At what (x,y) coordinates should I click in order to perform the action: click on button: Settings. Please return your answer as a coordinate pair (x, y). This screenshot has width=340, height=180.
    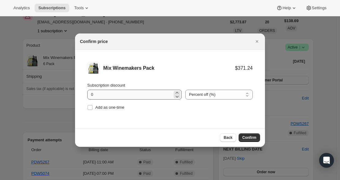
    Looking at the image, I should click on (316, 8).